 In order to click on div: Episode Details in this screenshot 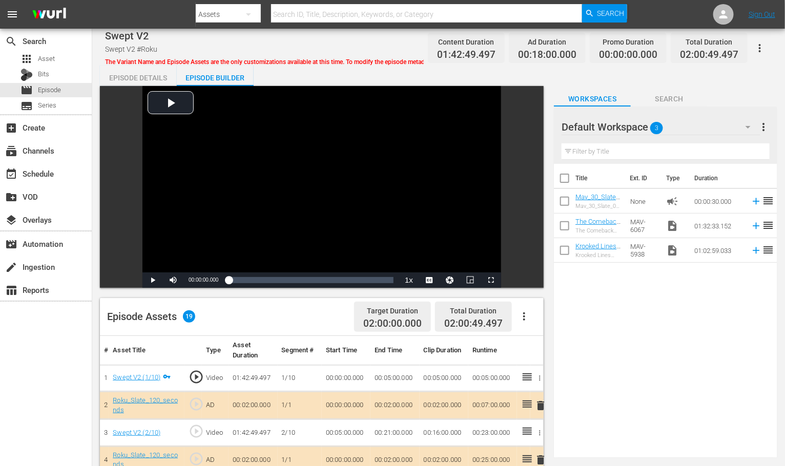, I will do `click(138, 78)`.